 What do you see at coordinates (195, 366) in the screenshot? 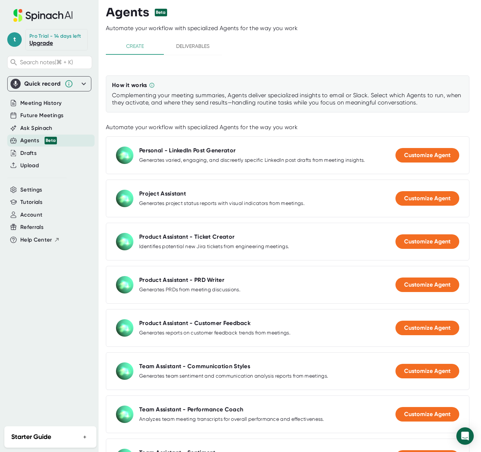
I see `div: Team Assistant - Communication Styles` at bounding box center [195, 366].